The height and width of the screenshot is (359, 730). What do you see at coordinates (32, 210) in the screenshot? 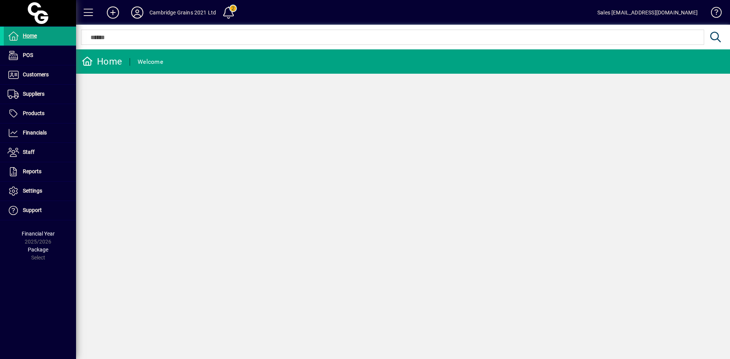
I see `span: Support` at bounding box center [32, 210].